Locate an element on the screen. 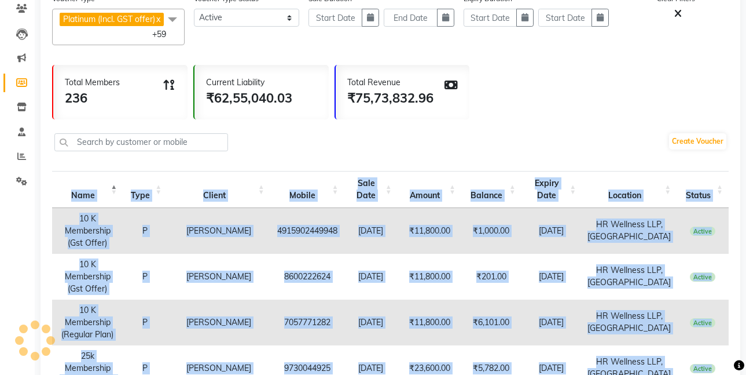 This screenshot has height=375, width=746. th: Mobile: activate to sort column ascending is located at coordinates (307, 189).